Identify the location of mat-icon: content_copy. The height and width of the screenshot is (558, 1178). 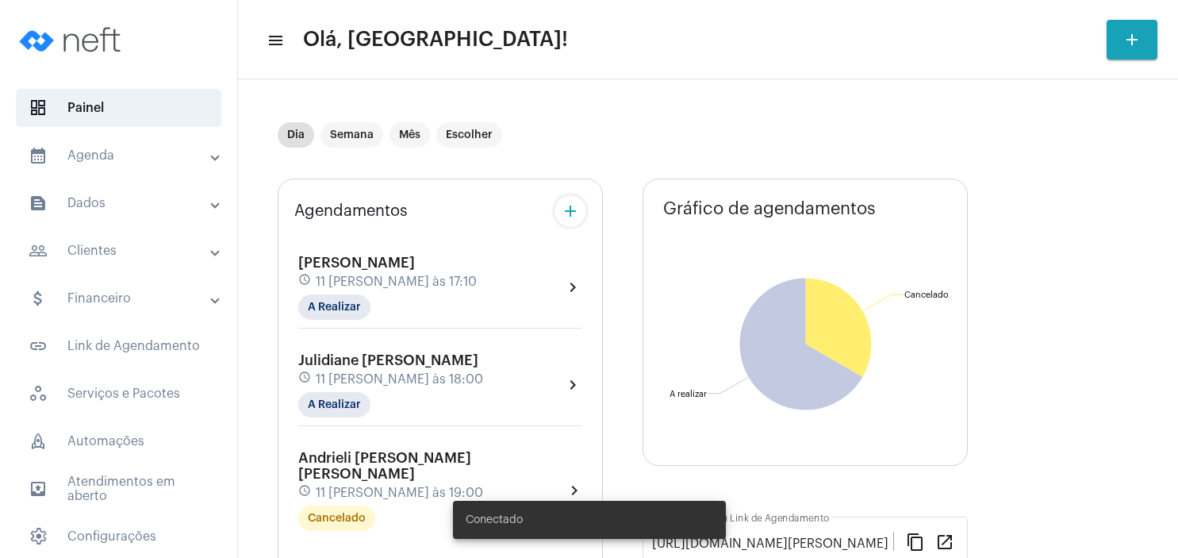
(915, 541).